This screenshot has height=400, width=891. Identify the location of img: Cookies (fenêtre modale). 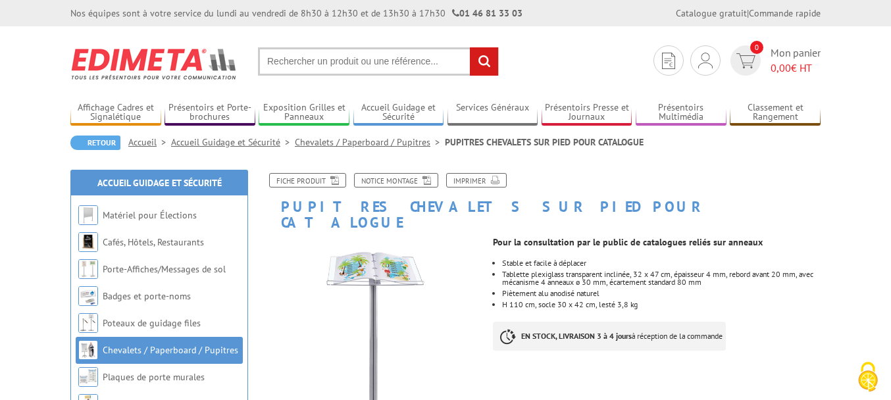
(868, 377).